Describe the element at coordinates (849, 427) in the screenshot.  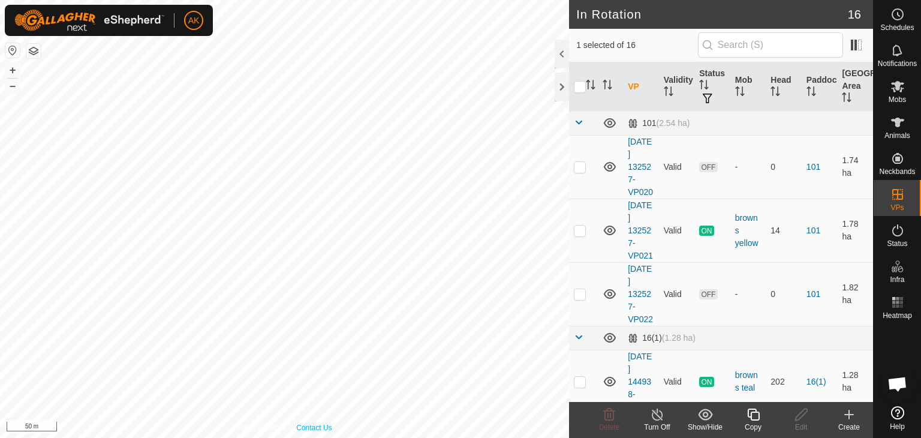
I see `div: Create` at that location.